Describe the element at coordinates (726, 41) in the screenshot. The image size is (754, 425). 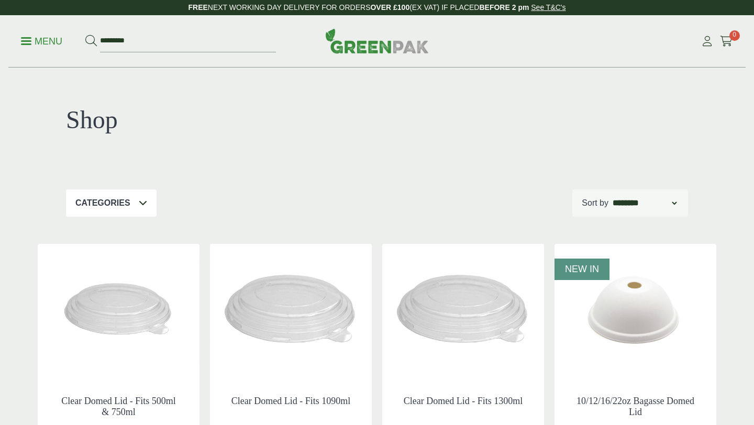
I see `i: Cart` at that location.